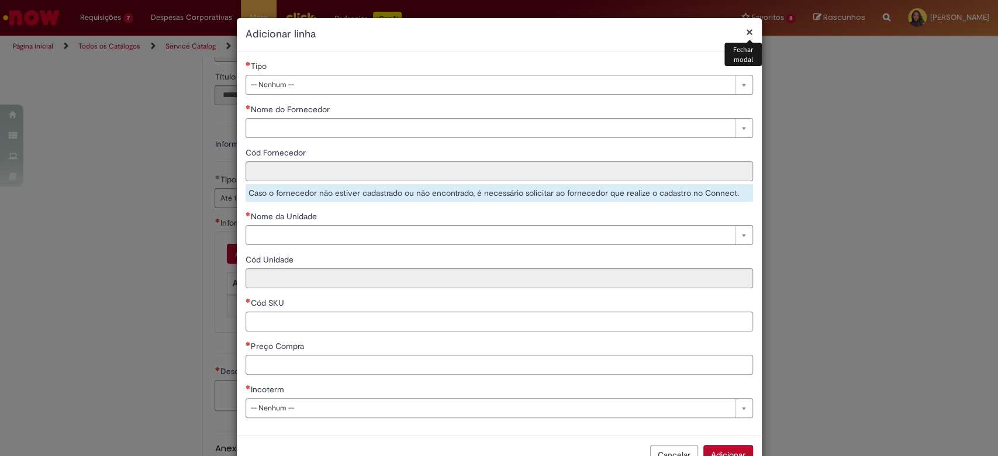 The width and height of the screenshot is (998, 456). I want to click on input: Cód SKU, so click(499, 322).